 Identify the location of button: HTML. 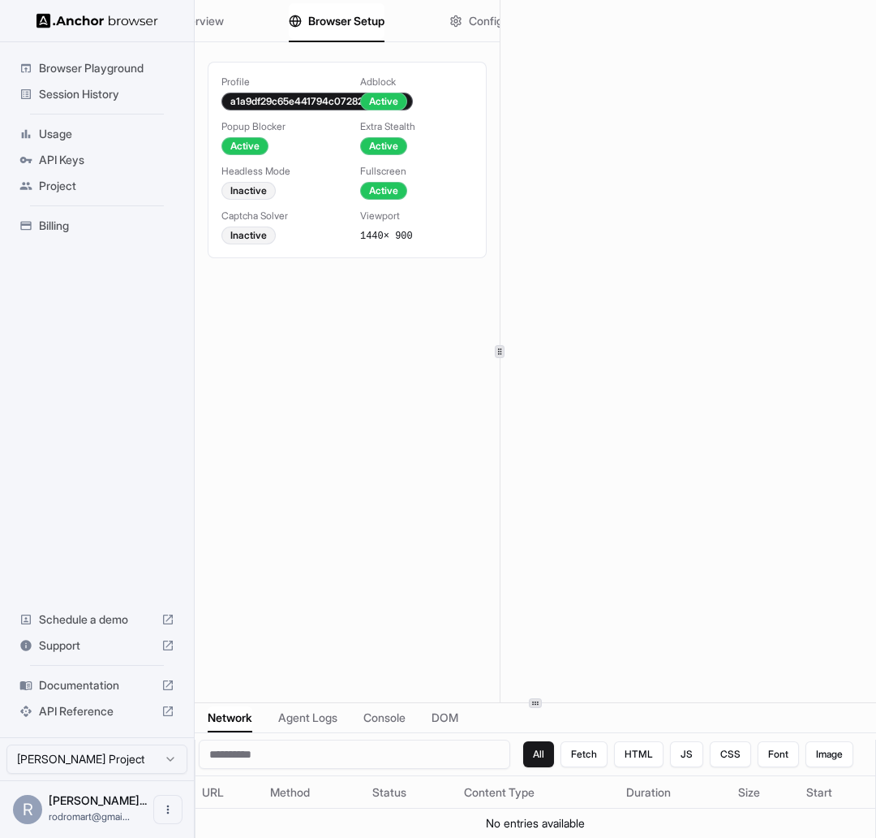
(639, 754).